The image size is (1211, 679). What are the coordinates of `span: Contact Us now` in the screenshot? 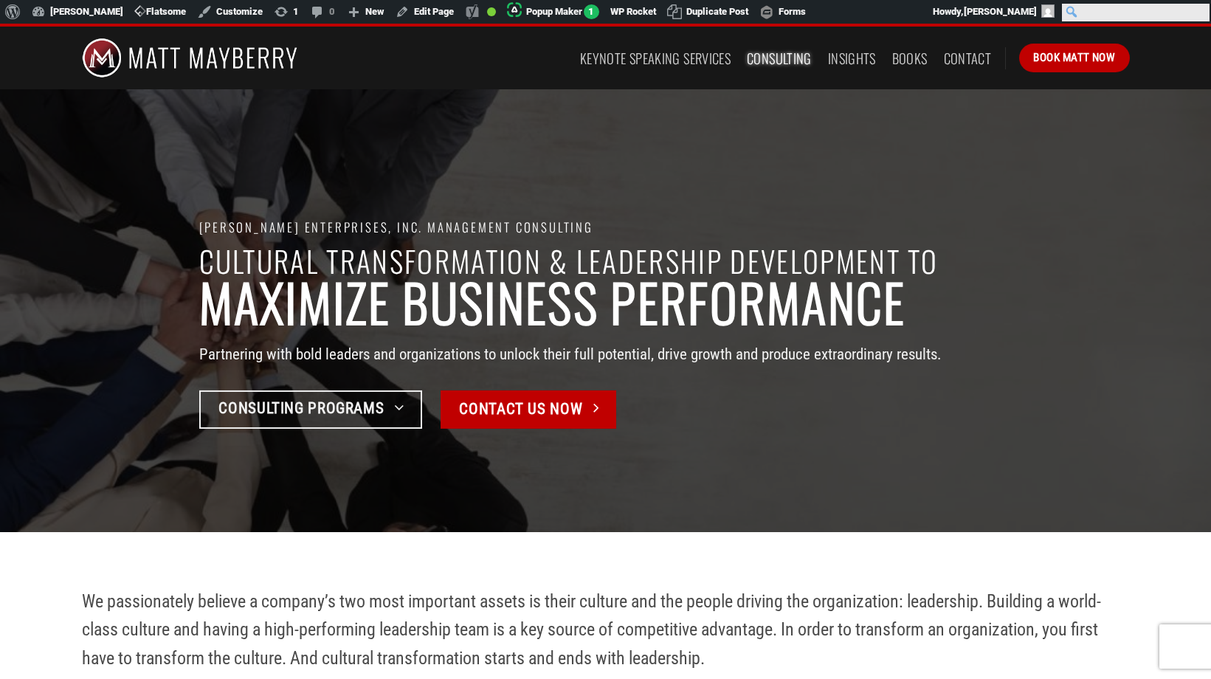 It's located at (520, 409).